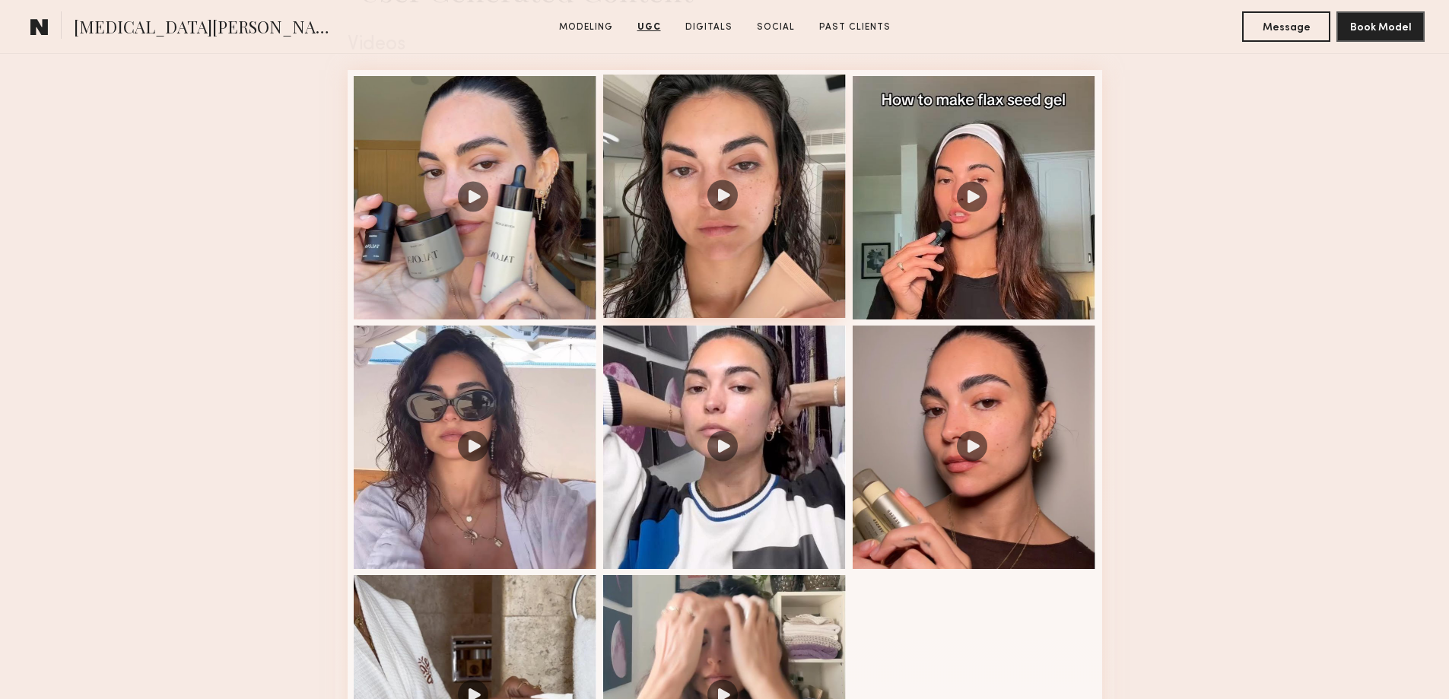  Describe the element at coordinates (1380, 26) in the screenshot. I see `a: Book Model` at that location.